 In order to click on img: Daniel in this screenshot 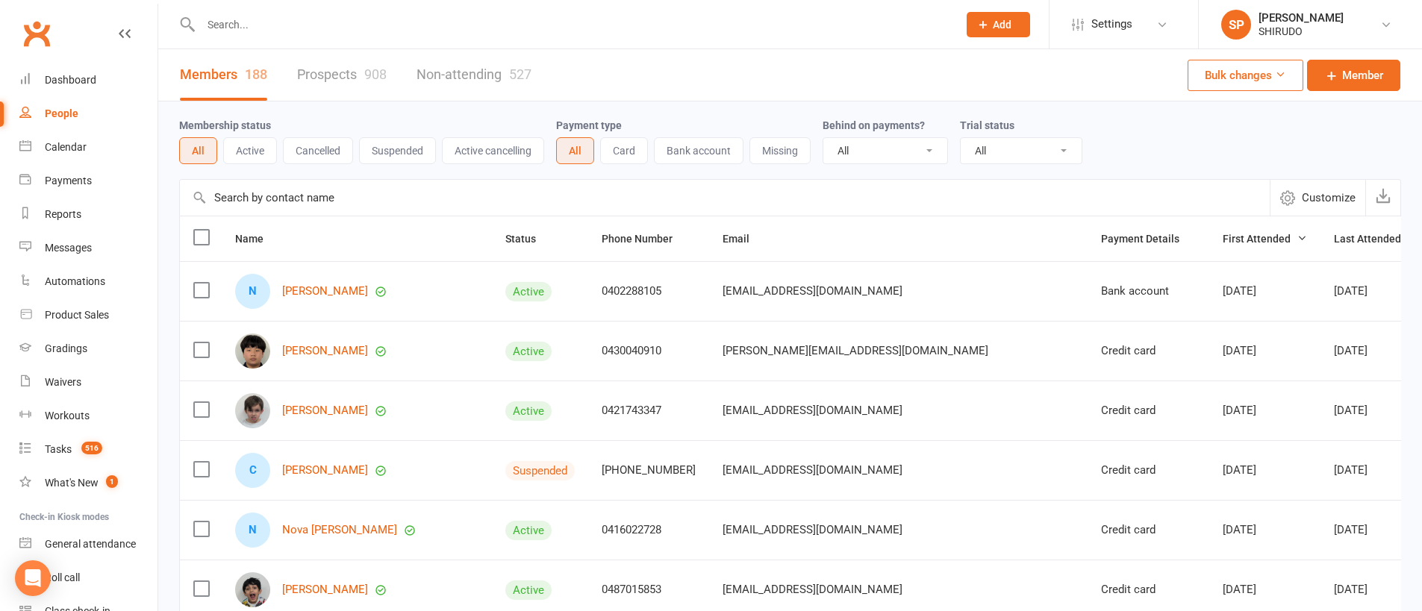, I will do `click(252, 351)`.